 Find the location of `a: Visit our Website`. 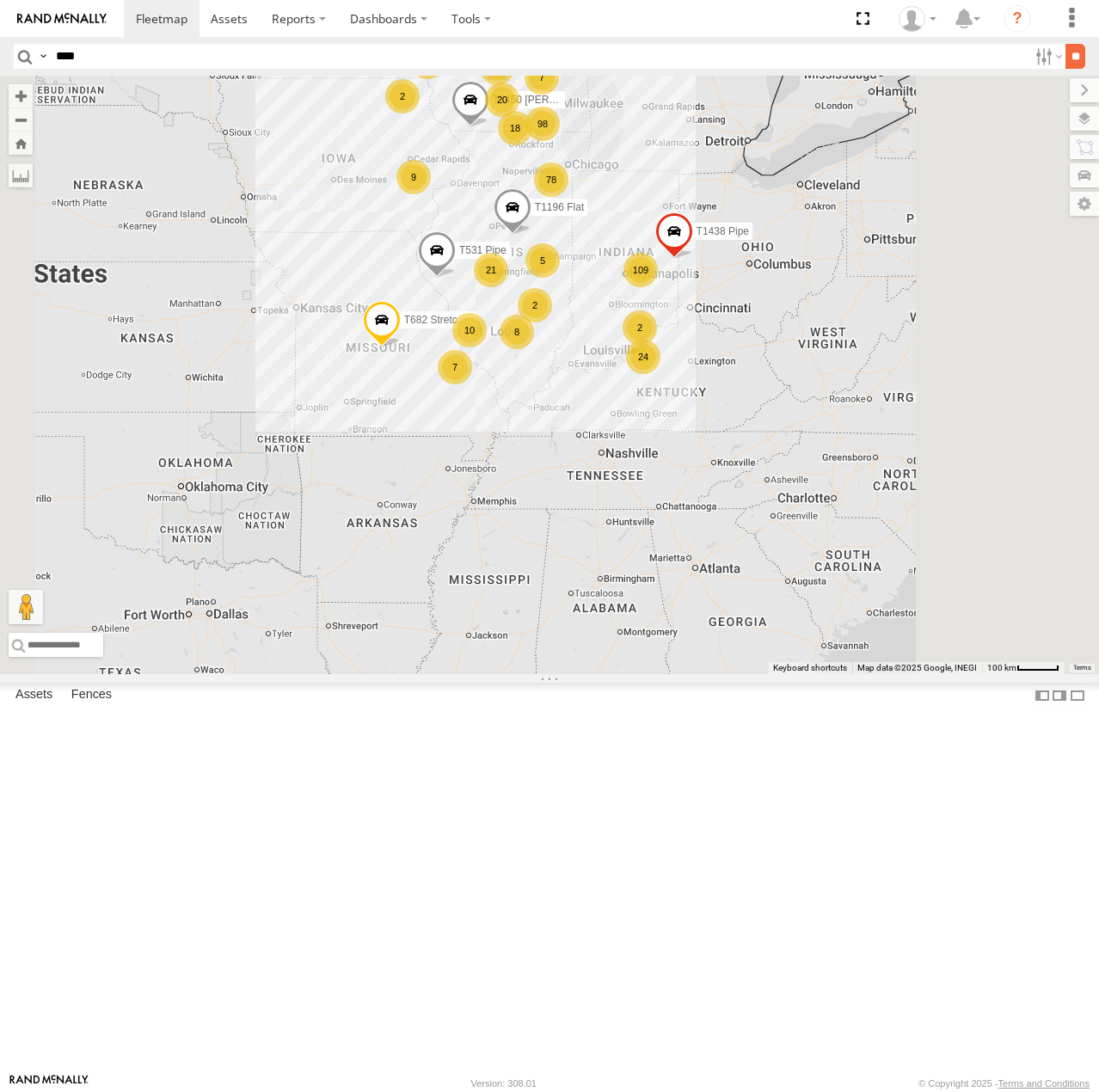

a: Visit our Website is located at coordinates (49, 1083).